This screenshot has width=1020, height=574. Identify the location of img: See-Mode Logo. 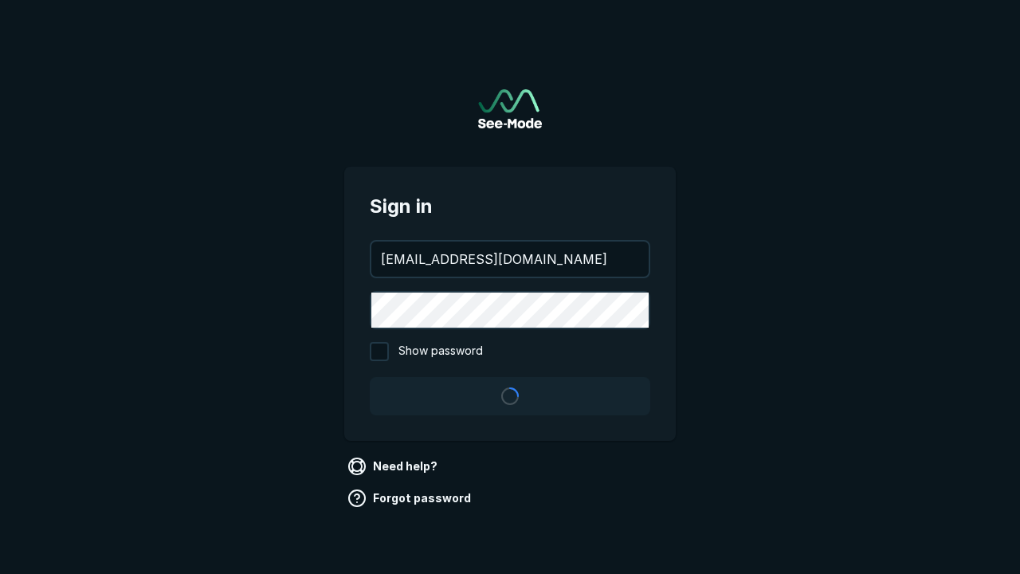
(510, 108).